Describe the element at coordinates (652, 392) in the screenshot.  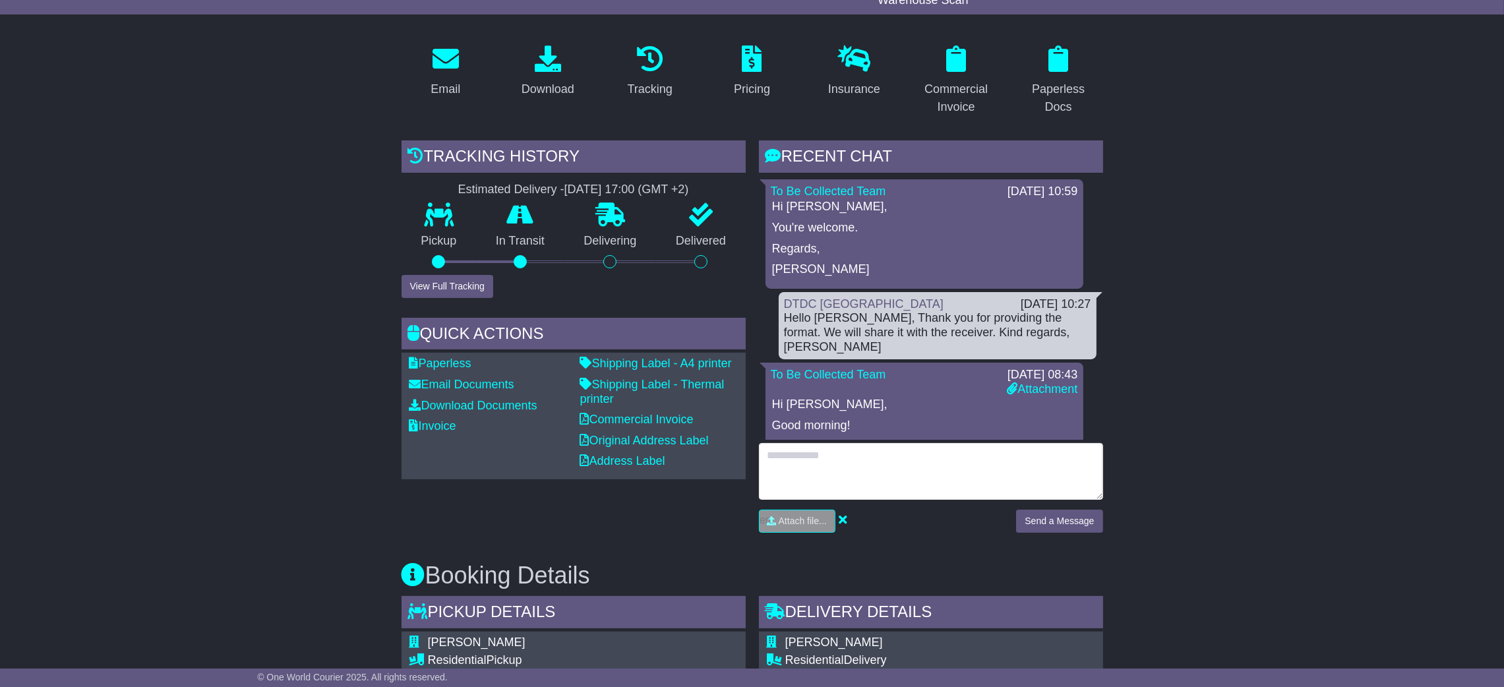
I see `a: Shipping Label - Thermal printer` at that location.